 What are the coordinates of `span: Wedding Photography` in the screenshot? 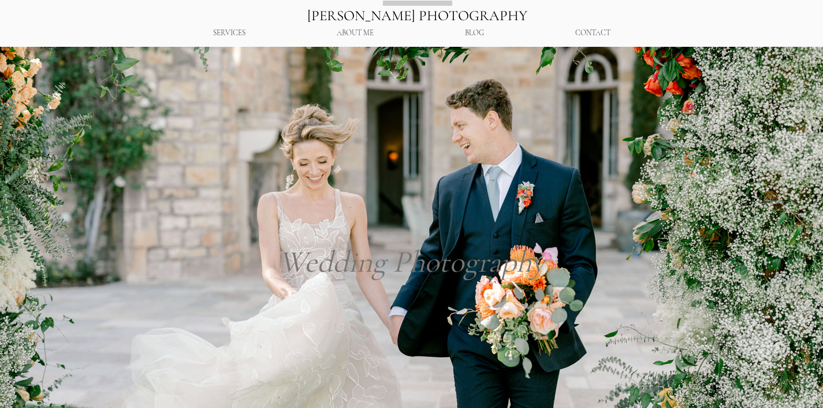 It's located at (411, 262).